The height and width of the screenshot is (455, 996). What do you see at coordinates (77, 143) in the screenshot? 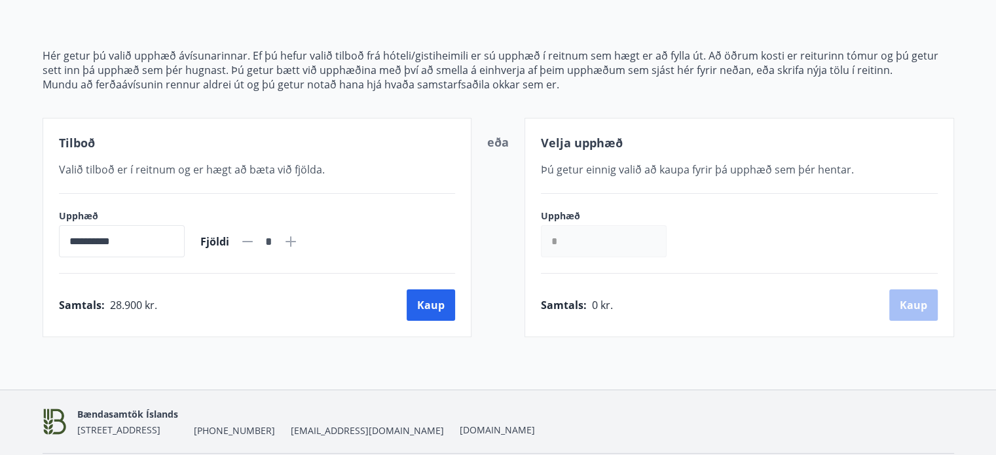
I see `span: Tilboð` at bounding box center [77, 143].